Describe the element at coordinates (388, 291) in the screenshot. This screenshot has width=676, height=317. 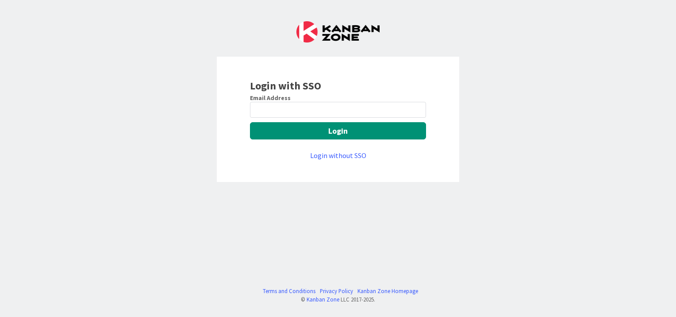
I see `a: Kanban Zone Homepage` at that location.